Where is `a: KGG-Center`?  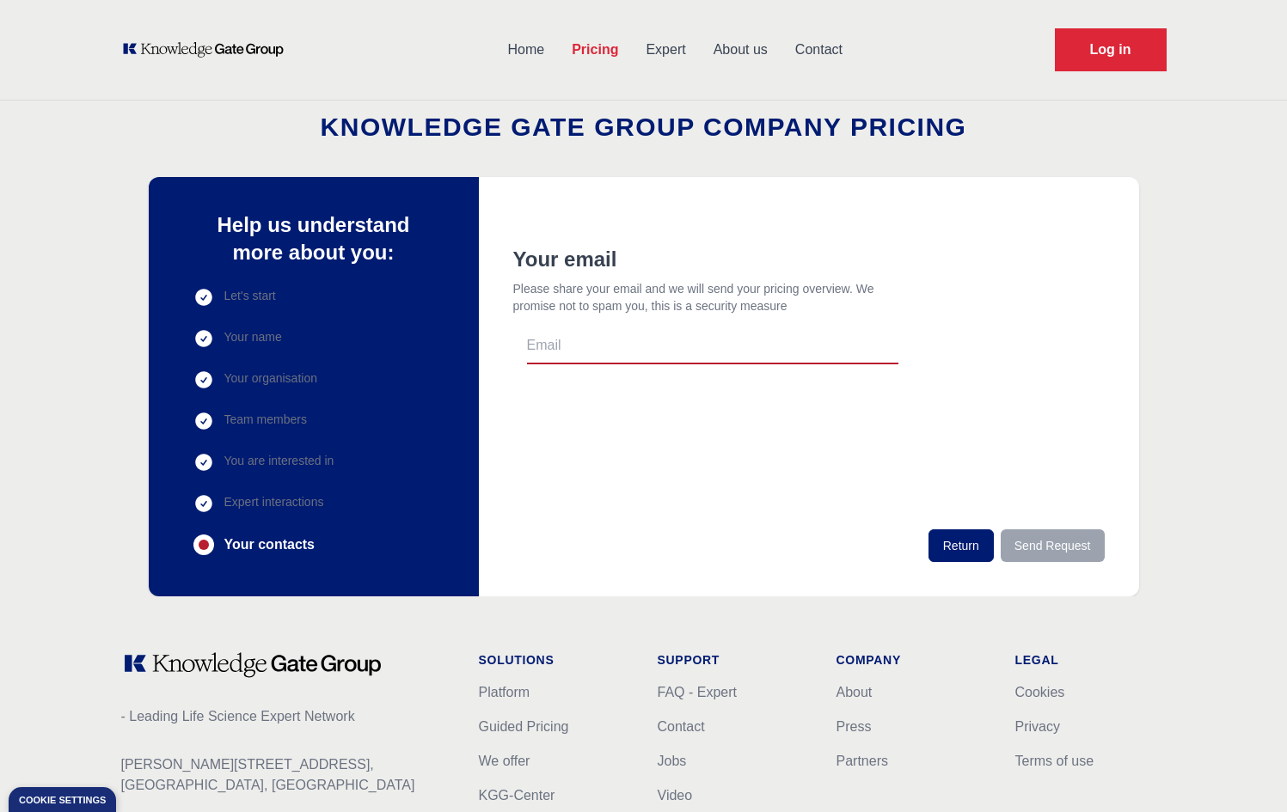 a: KGG-Center is located at coordinates (517, 795).